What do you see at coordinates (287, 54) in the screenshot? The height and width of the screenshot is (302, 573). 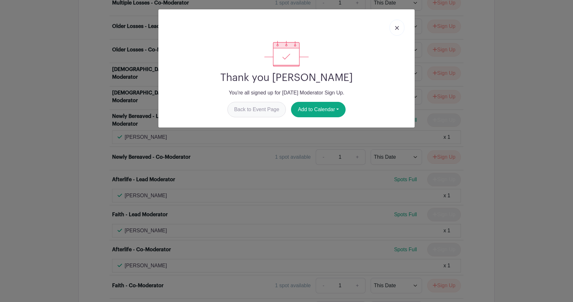 I see `img: signup_complete-c468d5dda3e2740ee63a24cb0ba0d3ce5d8a4ecd24259e683200fb1569d990c8.svg` at bounding box center [287, 54].